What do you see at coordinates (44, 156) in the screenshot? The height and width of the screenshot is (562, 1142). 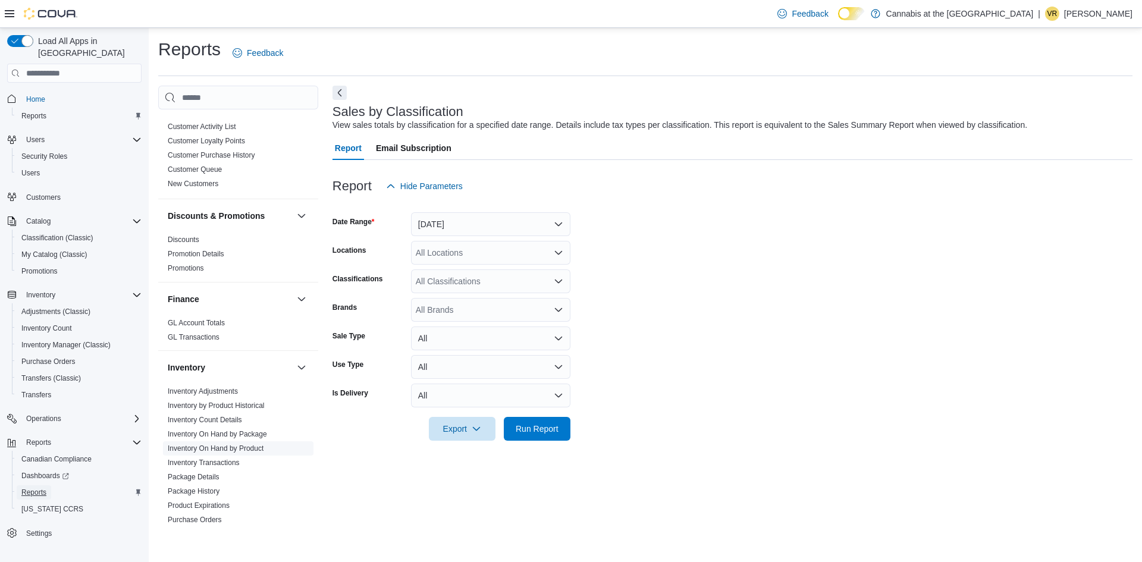 I see `a: Security Roles` at bounding box center [44, 156].